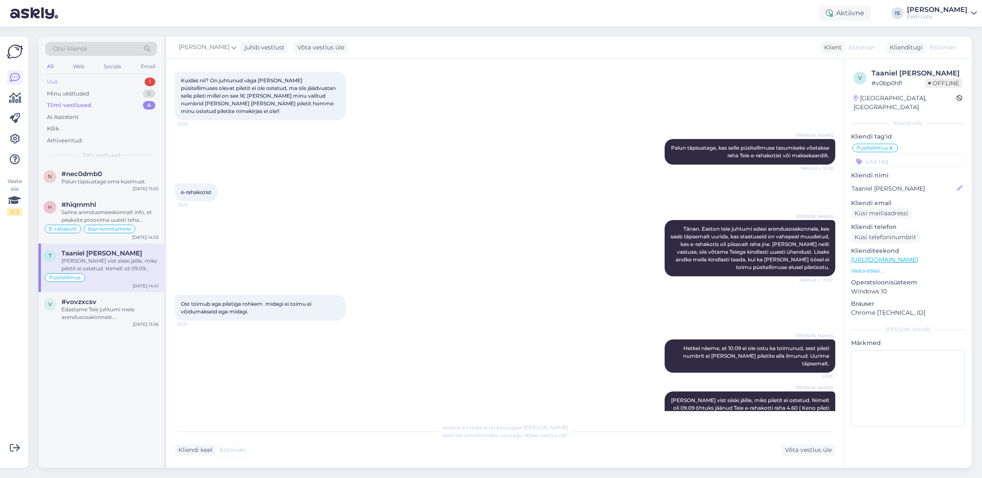 The image size is (982, 478). What do you see at coordinates (885, 237) in the screenshot?
I see `div: Küsi telefoninumbrit` at bounding box center [885, 237].